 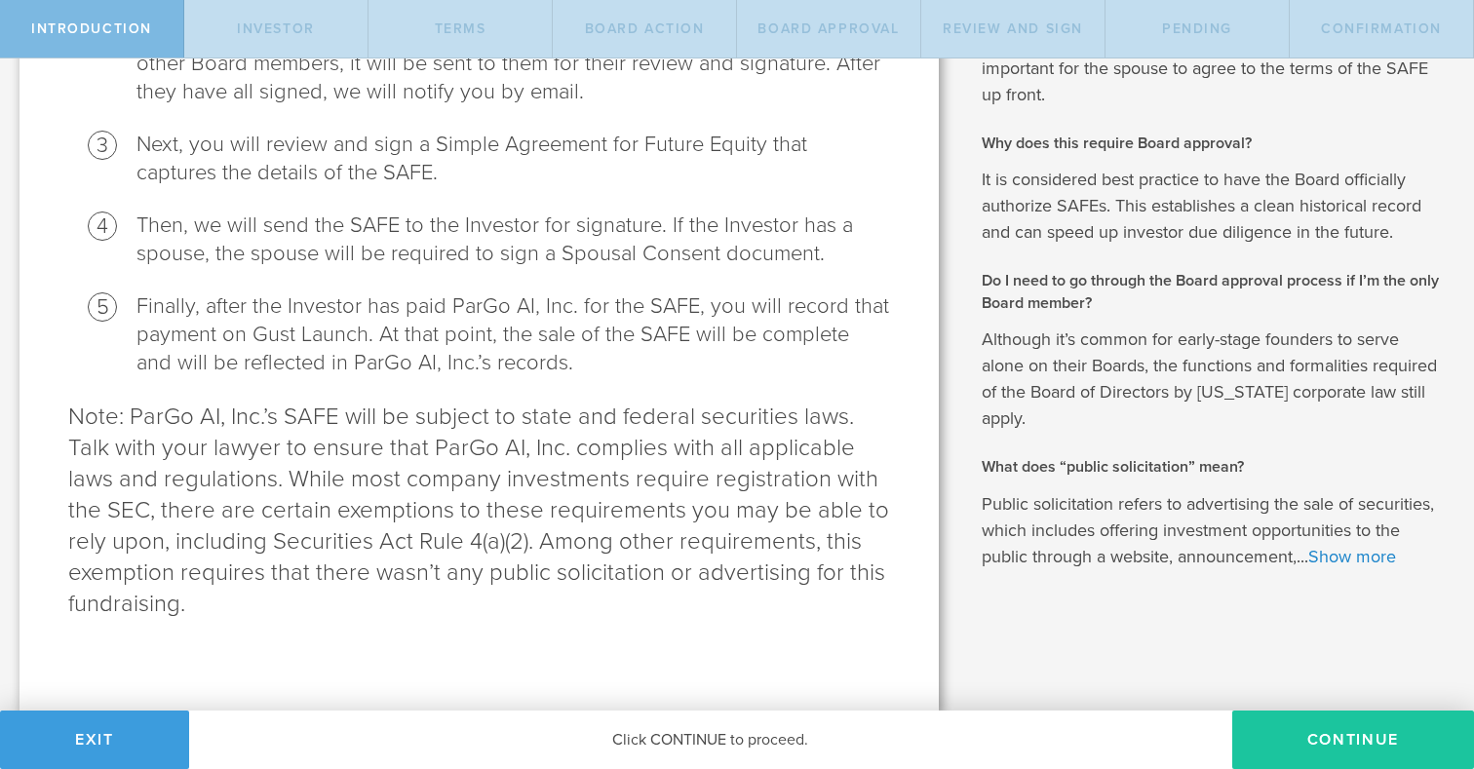 I want to click on p: Public solicitation refers to advertising the sale of securities, which includes offering investm..., so click(x=1213, y=530).